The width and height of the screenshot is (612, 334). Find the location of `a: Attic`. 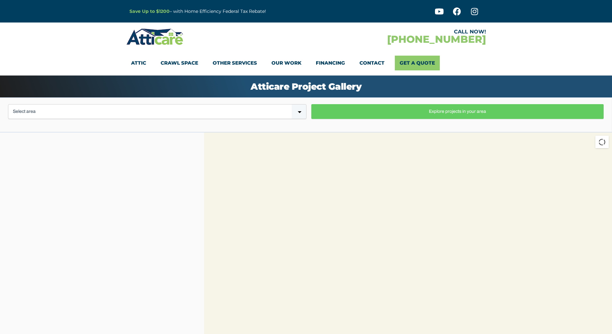

a: Attic is located at coordinates (138, 63).